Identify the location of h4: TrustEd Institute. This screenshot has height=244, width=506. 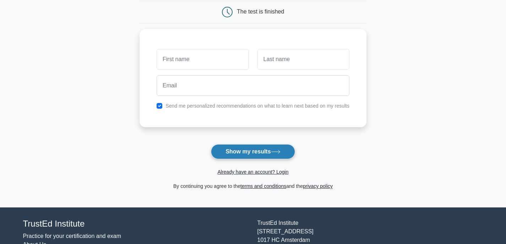
(136, 224).